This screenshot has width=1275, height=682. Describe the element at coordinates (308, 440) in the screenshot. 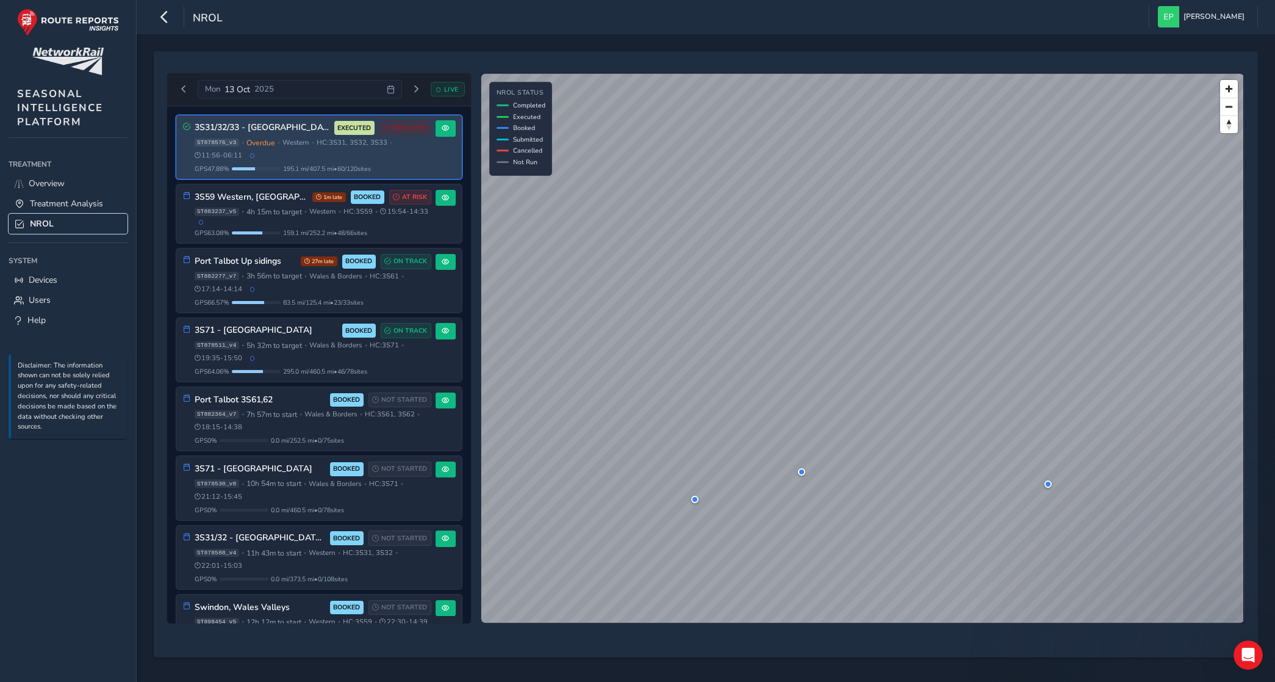

I see `span: 0.0 mi / 252.5 mi • 0 / 75 sites` at that location.